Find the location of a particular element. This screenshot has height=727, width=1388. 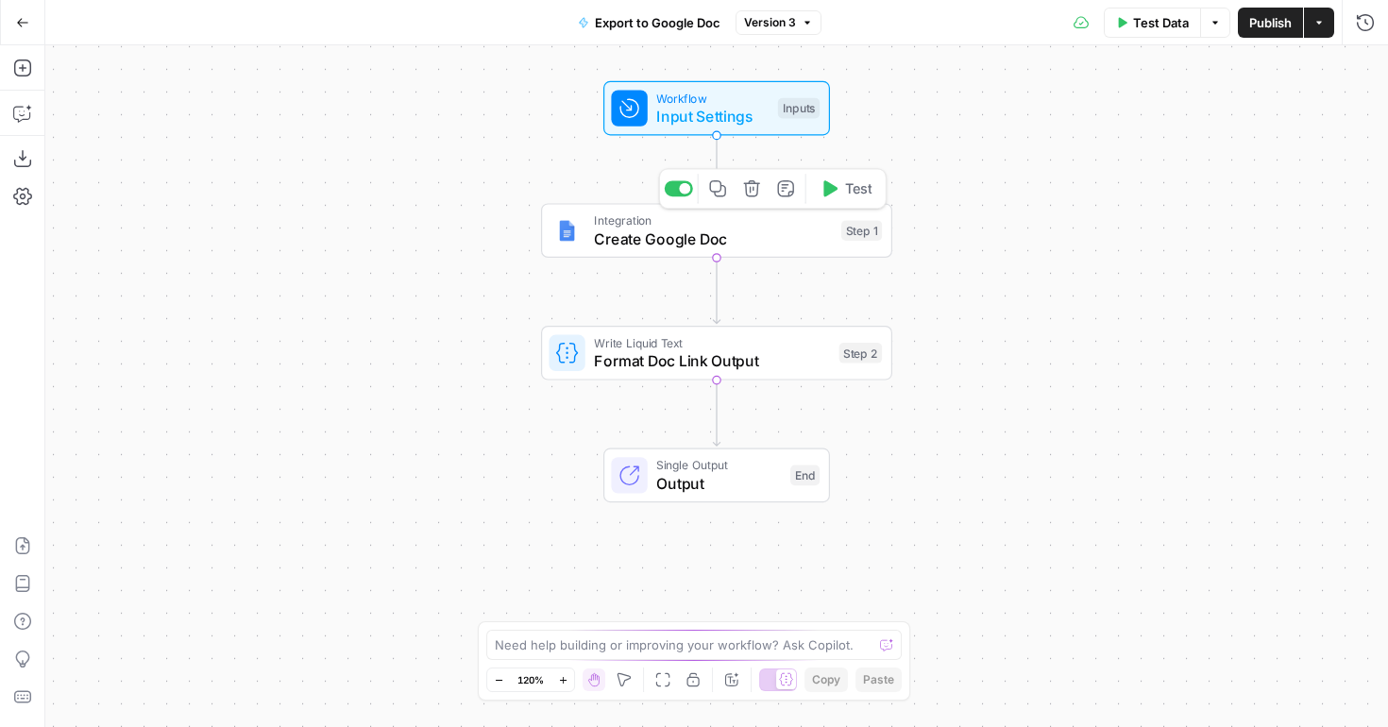

span: Publish is located at coordinates (1270, 23).